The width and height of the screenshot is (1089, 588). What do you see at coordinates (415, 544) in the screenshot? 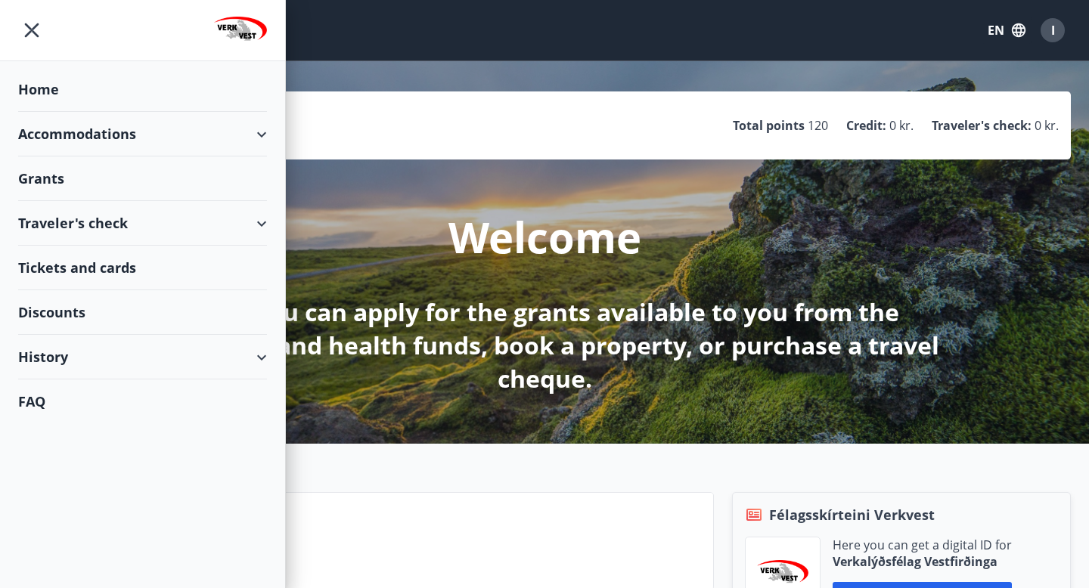
I see `p: Next weekend` at bounding box center [415, 544].